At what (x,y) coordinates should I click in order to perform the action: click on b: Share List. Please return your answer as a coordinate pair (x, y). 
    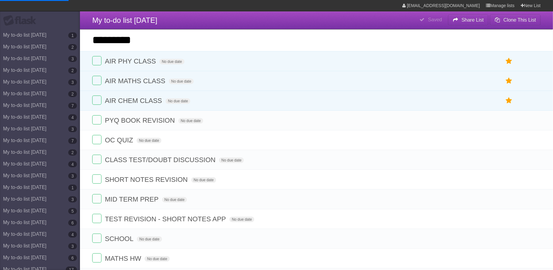
    Looking at the image, I should click on (473, 20).